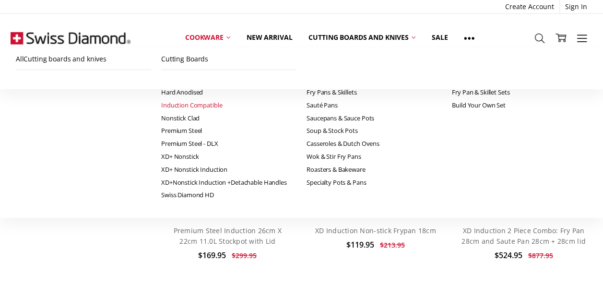 This screenshot has width=603, height=285. What do you see at coordinates (208, 37) in the screenshot?
I see `a: Cookware` at bounding box center [208, 37].